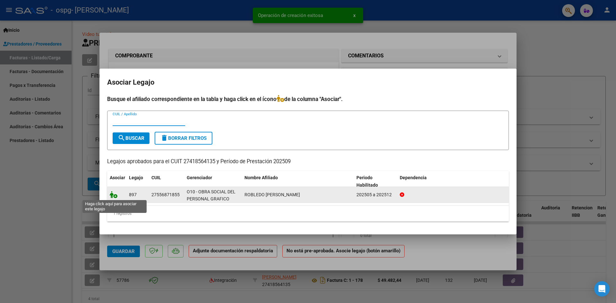 Image resolution: width=616 pixels, height=303 pixels. I want to click on span: Gerenciador, so click(199, 178).